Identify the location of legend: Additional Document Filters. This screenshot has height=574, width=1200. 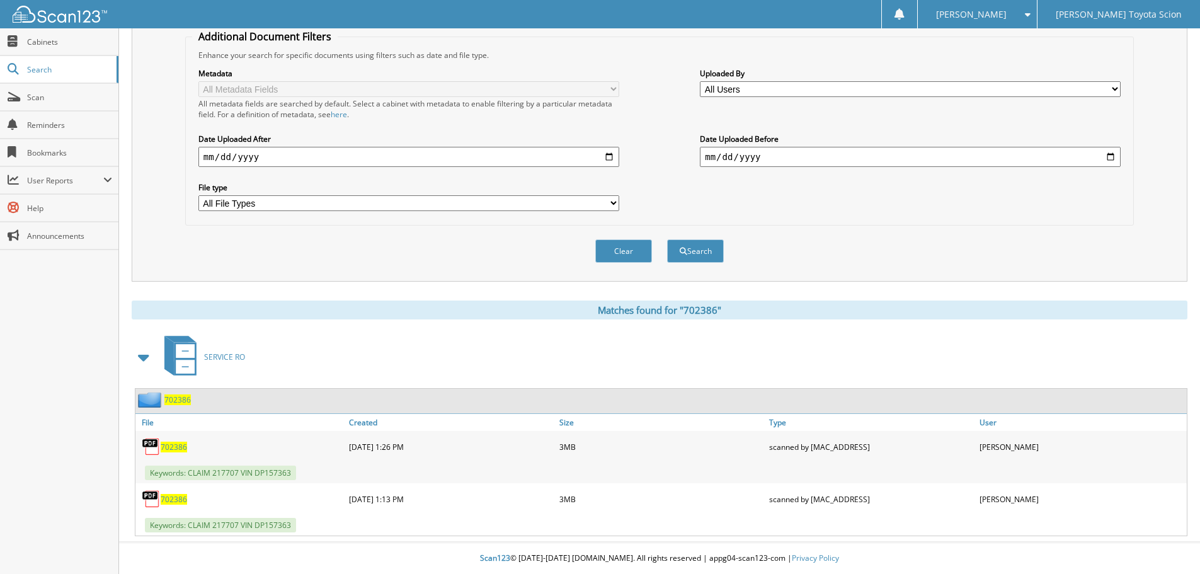
(265, 37).